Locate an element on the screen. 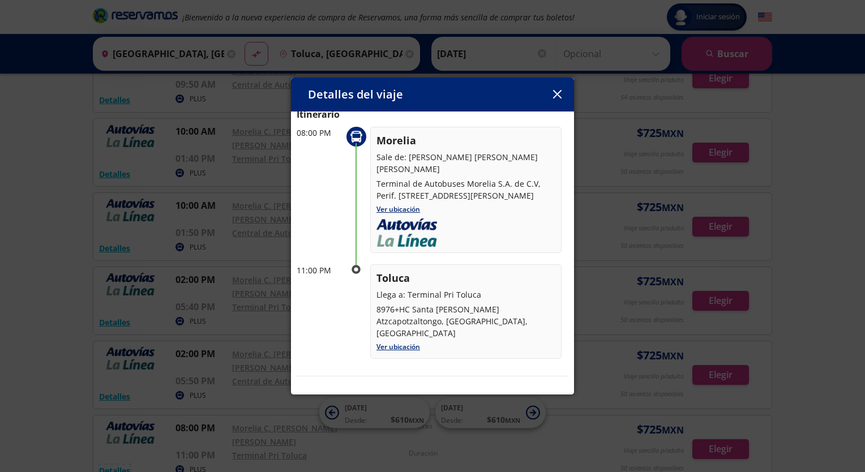  p: Toluca is located at coordinates (466, 278).